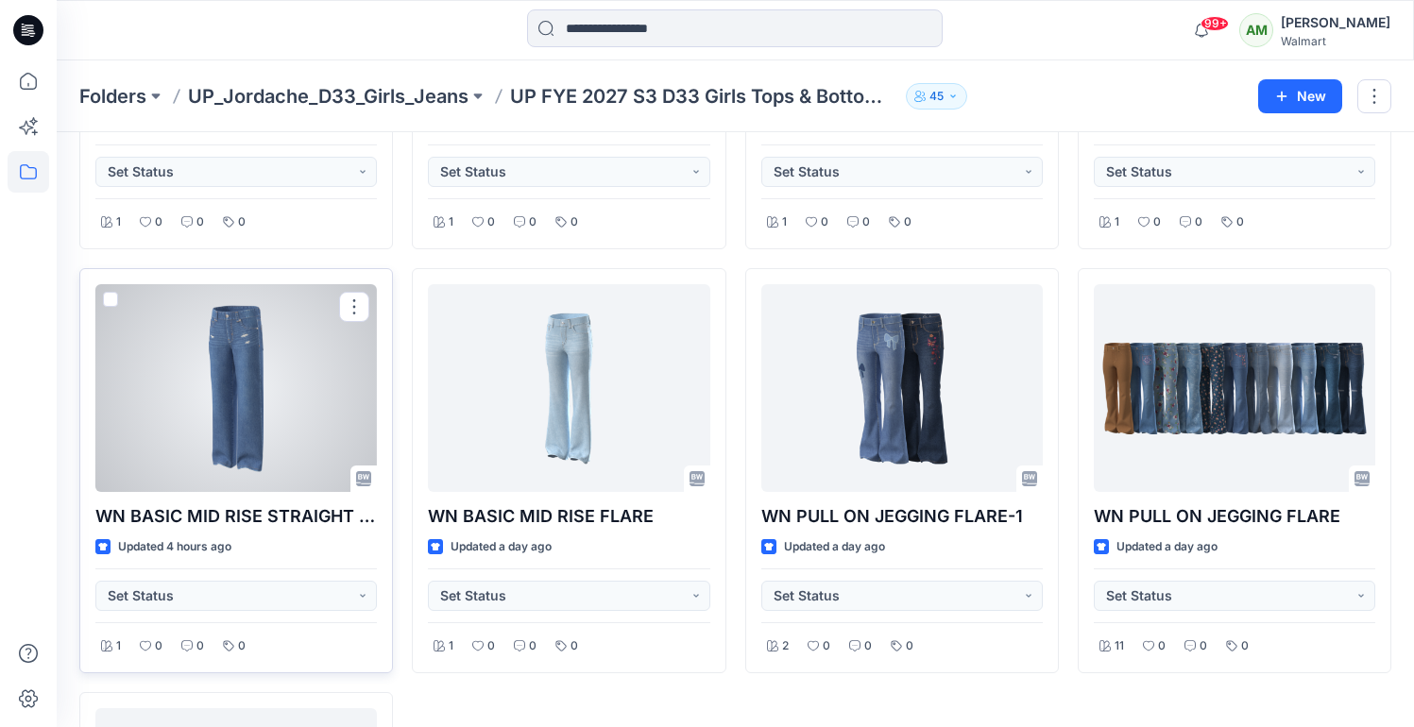 This screenshot has width=1414, height=727. Describe the element at coordinates (112, 96) in the screenshot. I see `a: Folders` at that location.